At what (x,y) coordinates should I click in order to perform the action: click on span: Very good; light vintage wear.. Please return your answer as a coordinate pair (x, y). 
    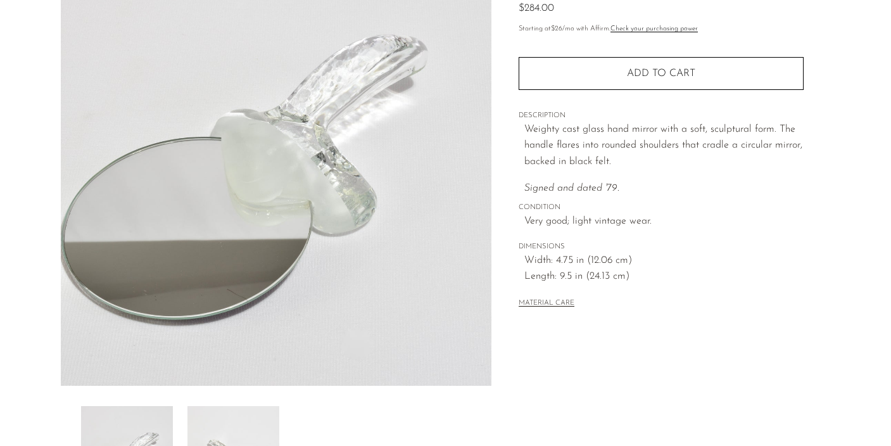
    Looking at the image, I should click on (664, 222).